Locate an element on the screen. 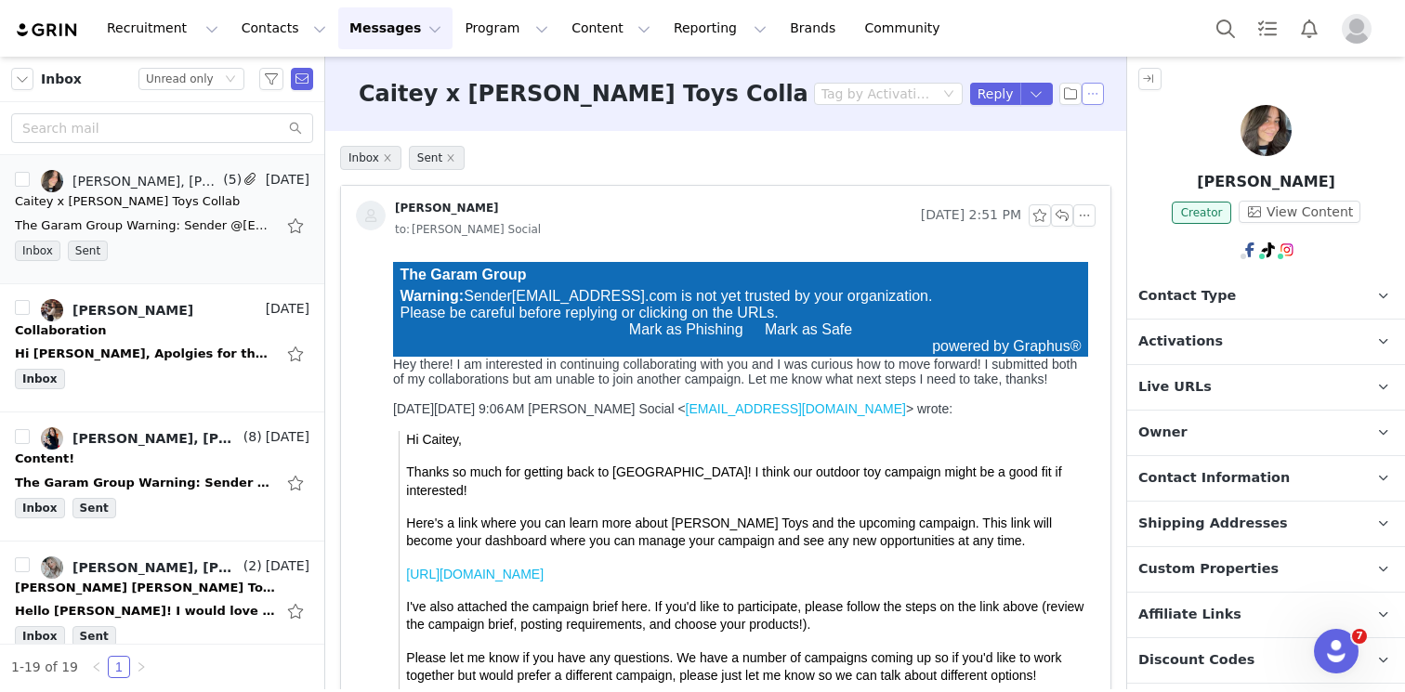  img: c629662f-30e1-445b-82ae-522a256f8f99.jpg is located at coordinates (52, 568).